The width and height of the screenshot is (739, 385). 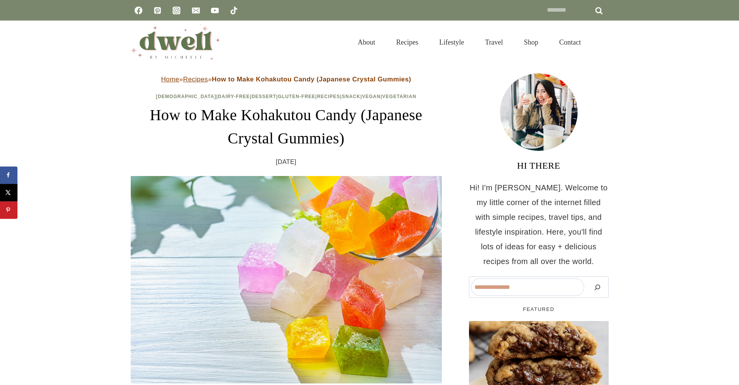 I want to click on h1: How to Make Kohakutou Candy (Japanese Crystal Gummies), so click(x=286, y=127).